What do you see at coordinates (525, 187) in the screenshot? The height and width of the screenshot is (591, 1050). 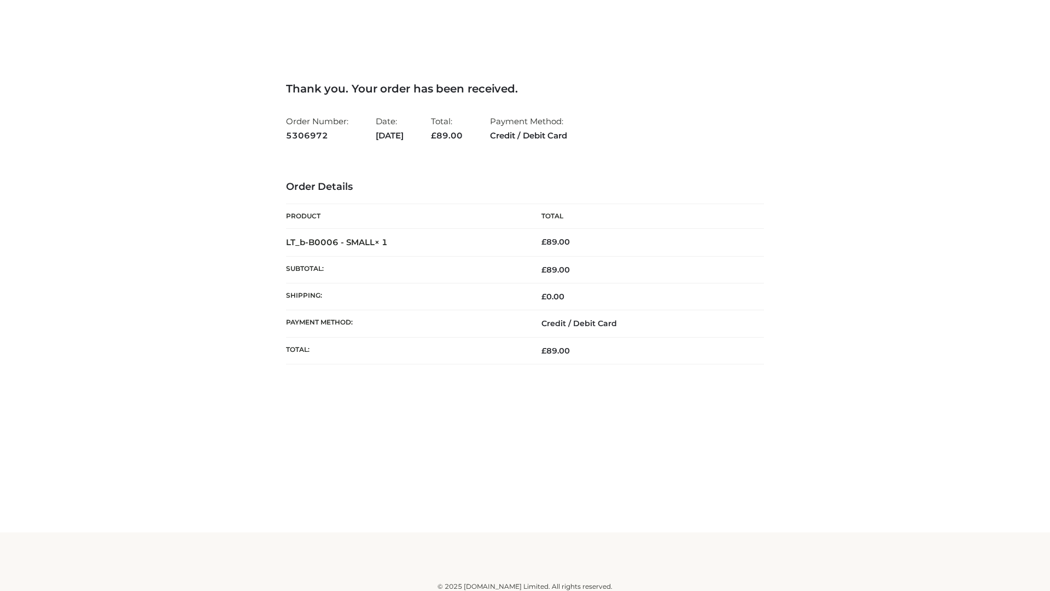 I see `h3: Order Details` at bounding box center [525, 187].